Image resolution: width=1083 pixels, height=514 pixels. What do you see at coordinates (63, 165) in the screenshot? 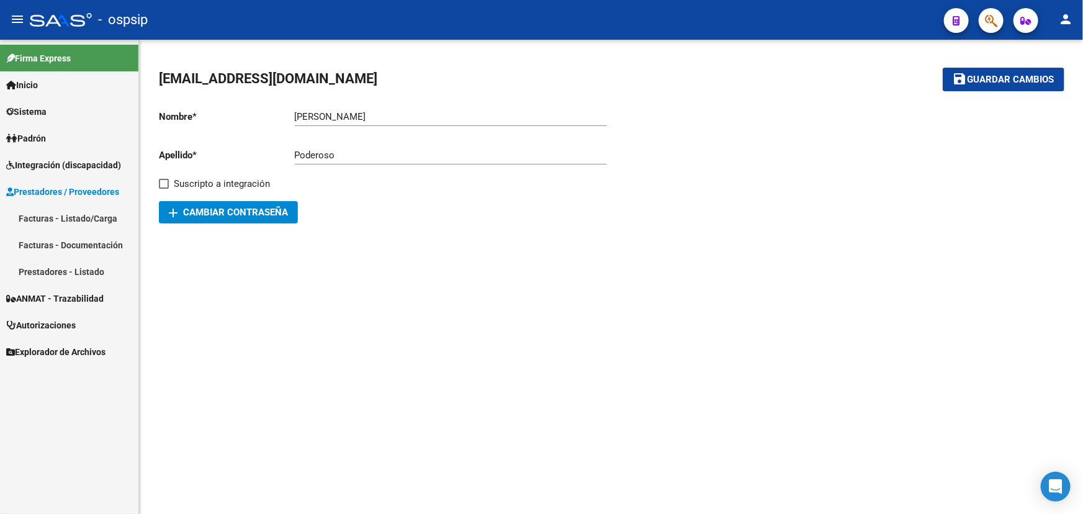
I see `span: Integración (discapacidad)` at bounding box center [63, 165].